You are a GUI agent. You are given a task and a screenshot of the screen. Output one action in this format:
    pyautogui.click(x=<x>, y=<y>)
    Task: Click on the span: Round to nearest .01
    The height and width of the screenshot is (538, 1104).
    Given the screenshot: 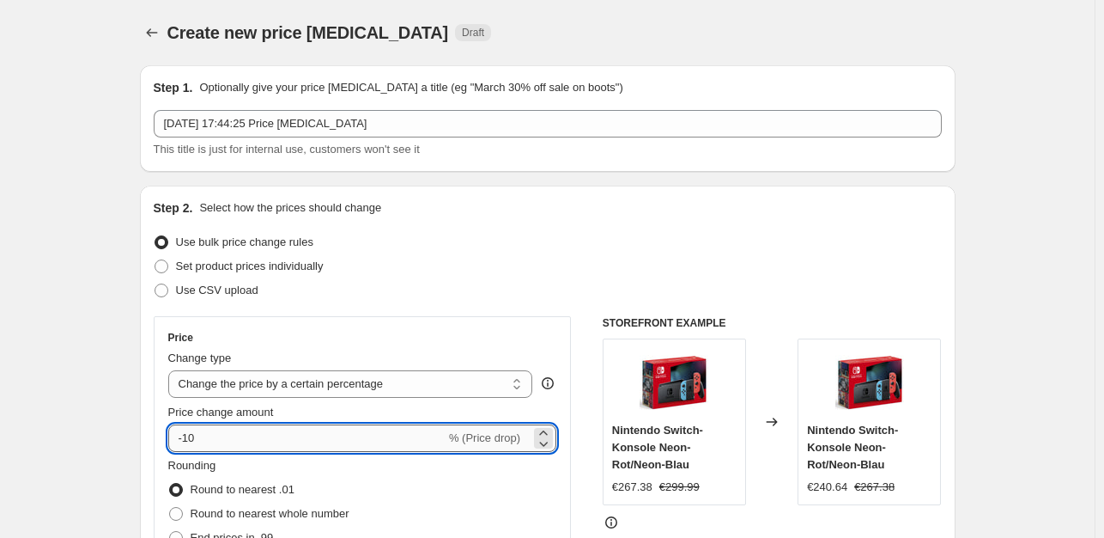 What is the action you would take?
    pyautogui.click(x=242, y=489)
    